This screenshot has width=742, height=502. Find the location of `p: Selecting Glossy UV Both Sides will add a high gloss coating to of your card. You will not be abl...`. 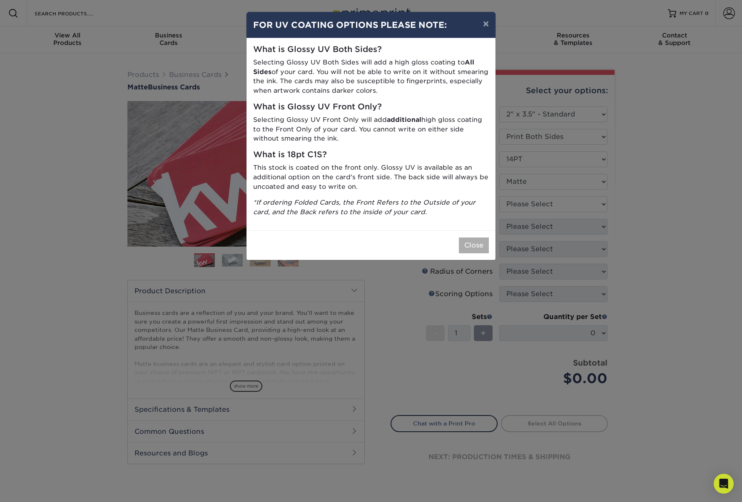

p: Selecting Glossy UV Both Sides will add a high gloss coating to of your card. You will not be abl... is located at coordinates (371, 77).